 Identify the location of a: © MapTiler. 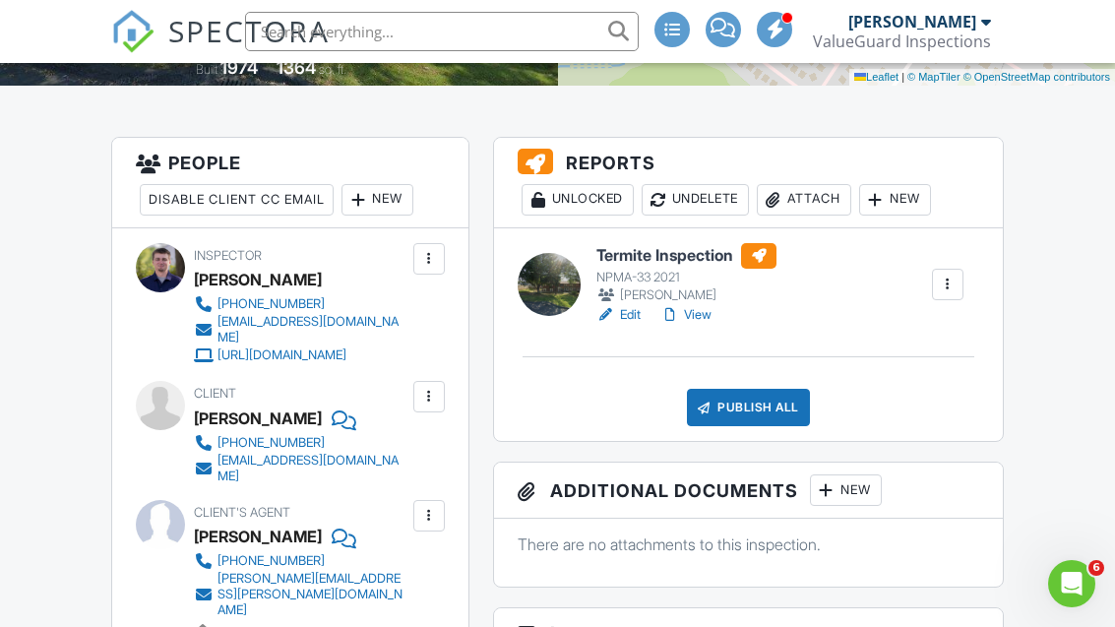
(934, 77).